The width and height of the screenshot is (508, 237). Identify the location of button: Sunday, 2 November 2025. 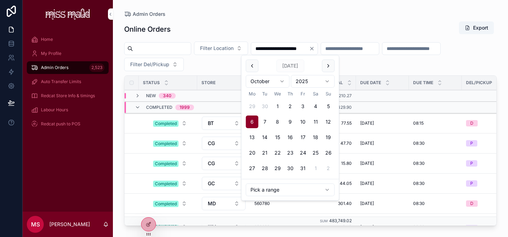
(329, 169).